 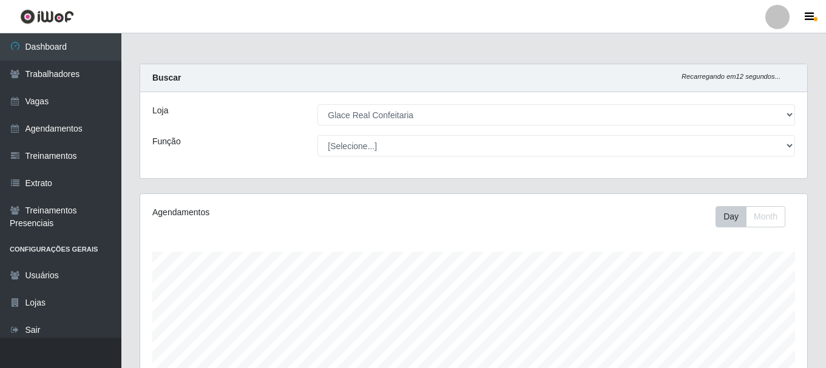 I want to click on strong: Buscar, so click(x=166, y=78).